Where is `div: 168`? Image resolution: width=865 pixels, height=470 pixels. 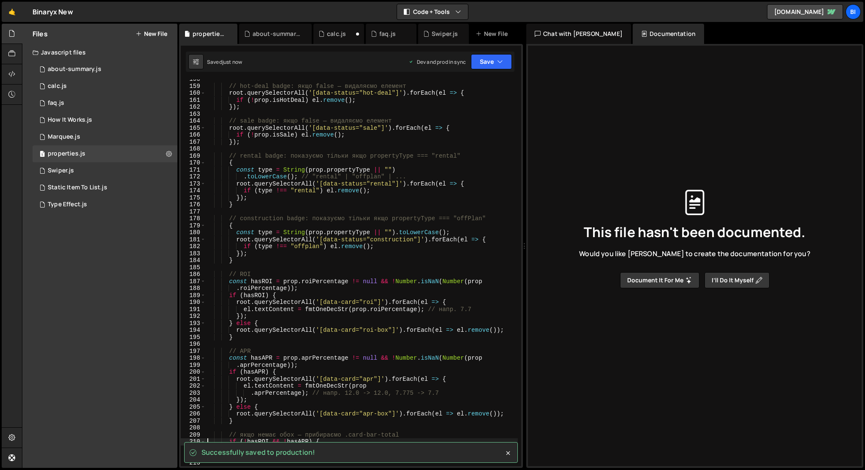
div: 168 is located at coordinates (193, 149).